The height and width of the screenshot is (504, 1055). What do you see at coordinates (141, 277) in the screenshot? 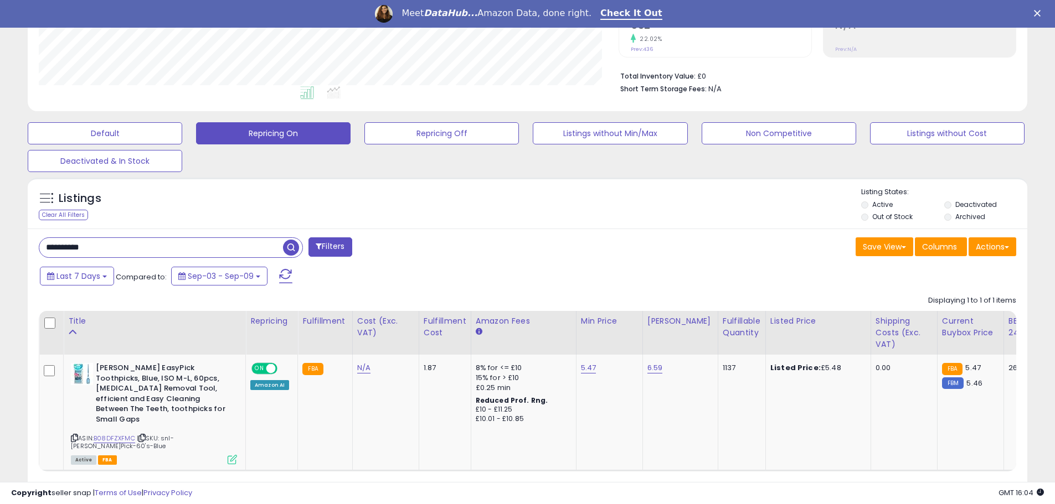
I see `span: Compared to:` at bounding box center [141, 277].